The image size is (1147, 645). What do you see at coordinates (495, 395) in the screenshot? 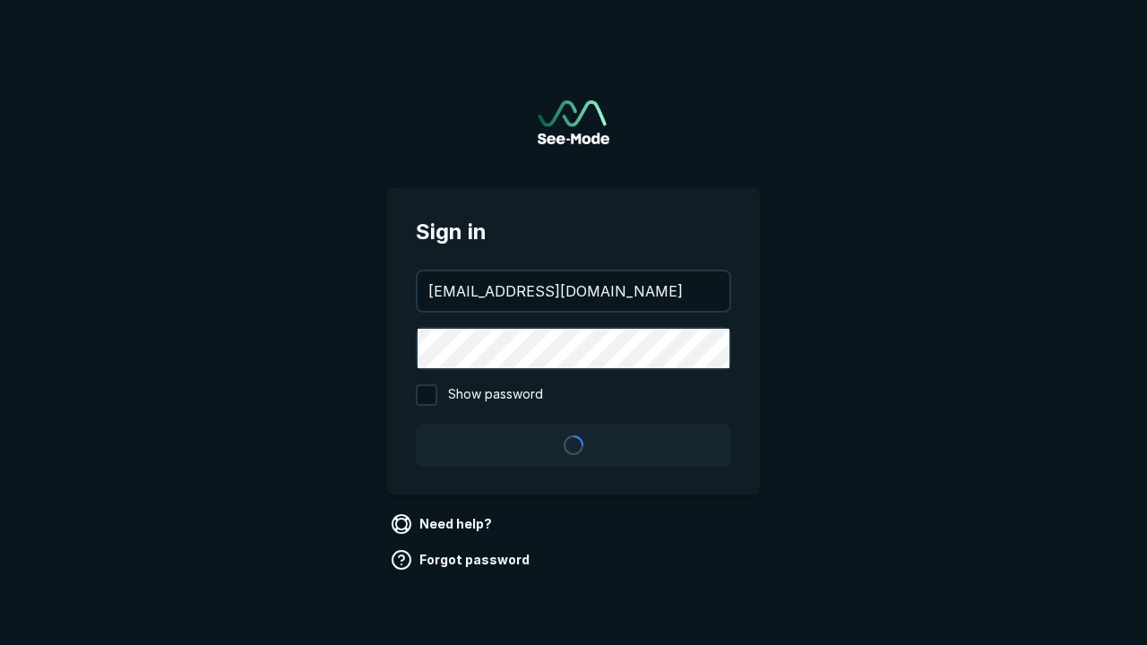
I see `span: Show password` at bounding box center [495, 395].